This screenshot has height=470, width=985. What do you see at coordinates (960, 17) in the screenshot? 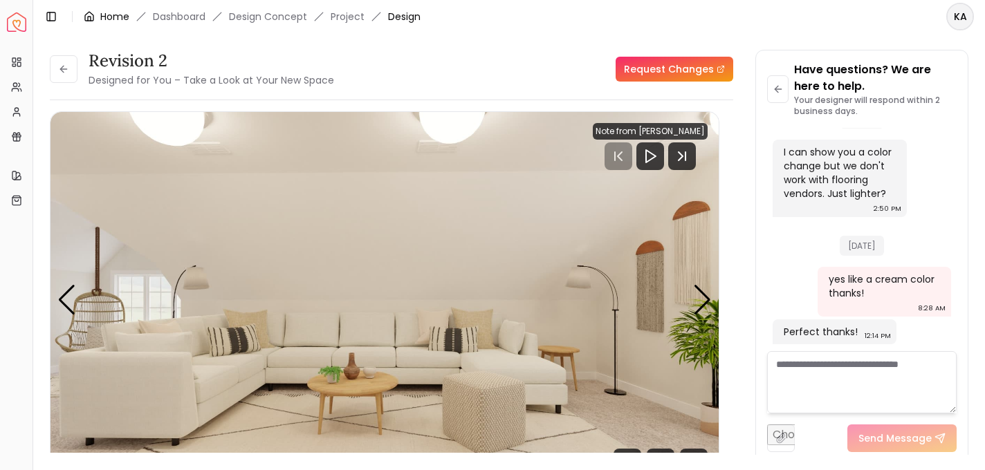
I see `span: KA` at bounding box center [960, 17].